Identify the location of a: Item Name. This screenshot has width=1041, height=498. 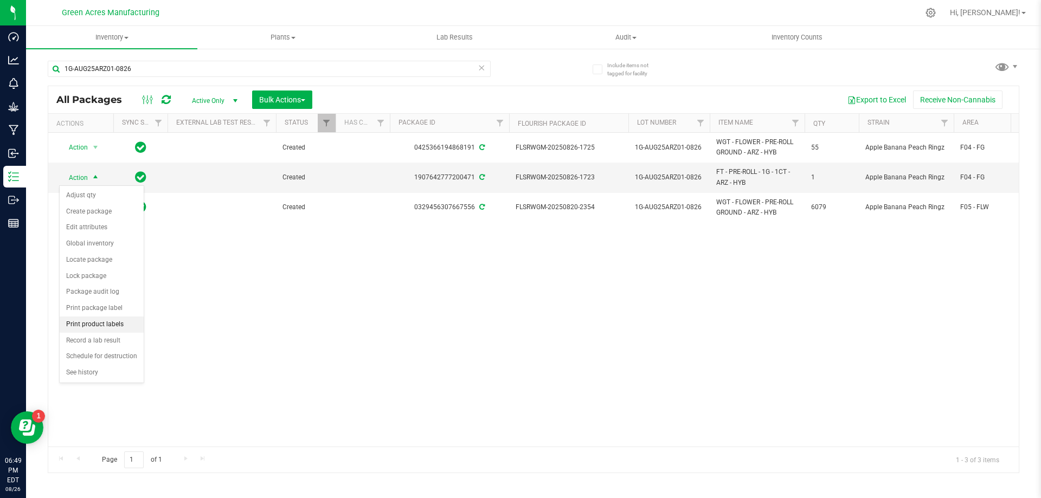
(736, 123).